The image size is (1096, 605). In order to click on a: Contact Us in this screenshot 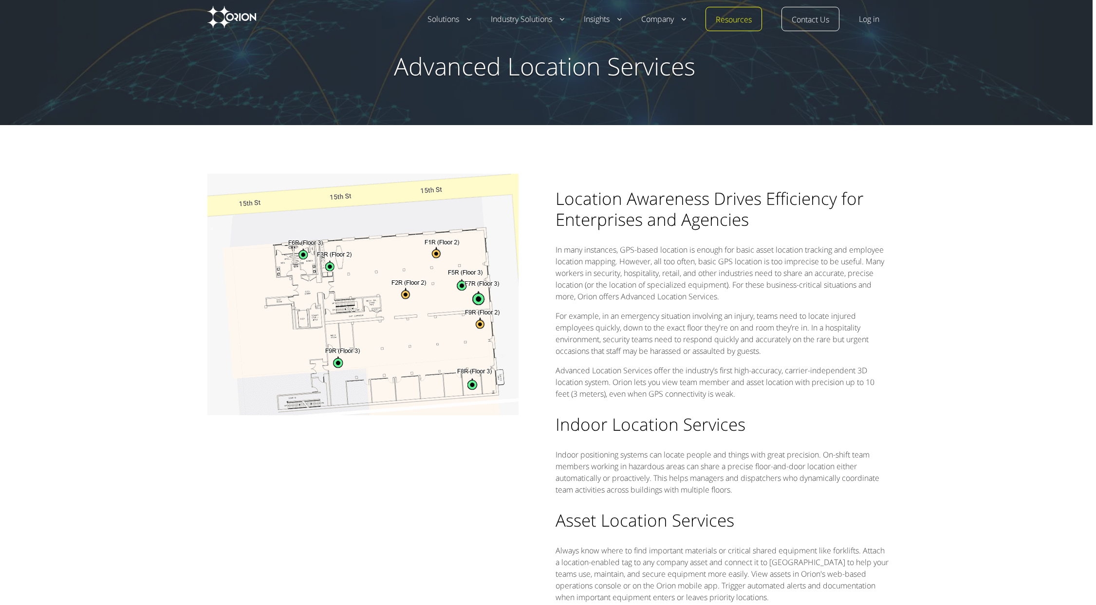, I will do `click(810, 20)`.